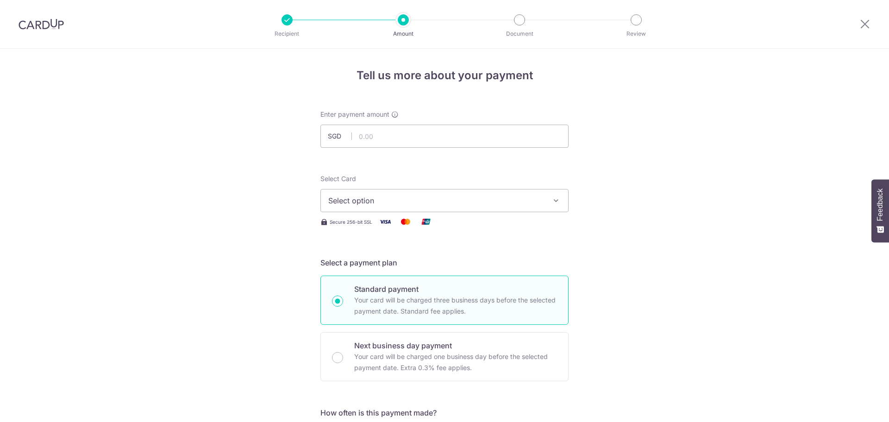 This screenshot has height=422, width=889. Describe the element at coordinates (403, 34) in the screenshot. I see `p: Amount` at that location.